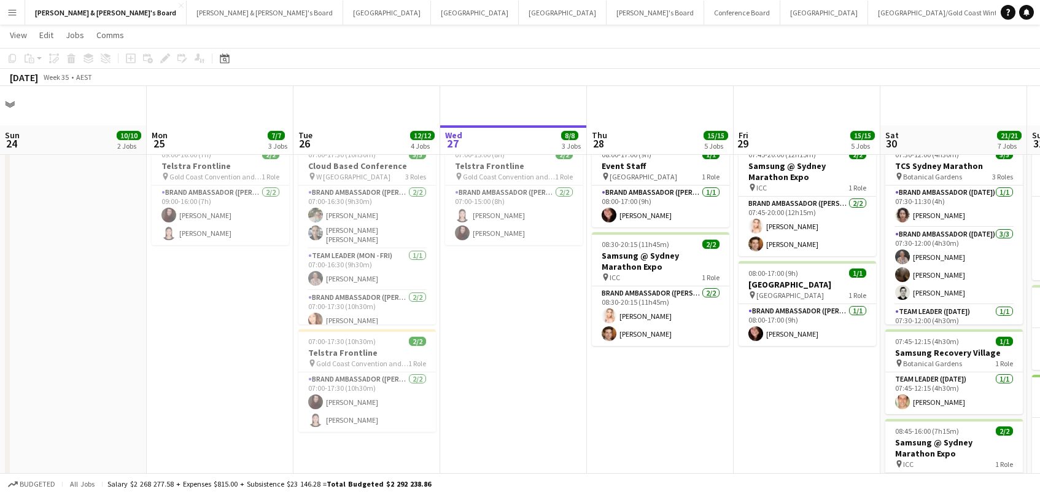 This screenshot has width=1040, height=494. Describe the element at coordinates (82, 483) in the screenshot. I see `span: All jobs` at that location.